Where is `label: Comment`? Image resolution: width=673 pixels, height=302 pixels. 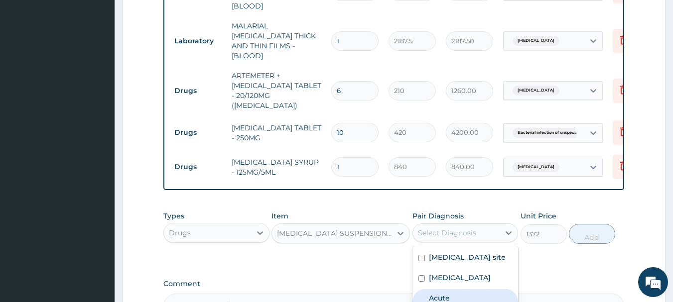
label: Comment is located at coordinates (394, 284).